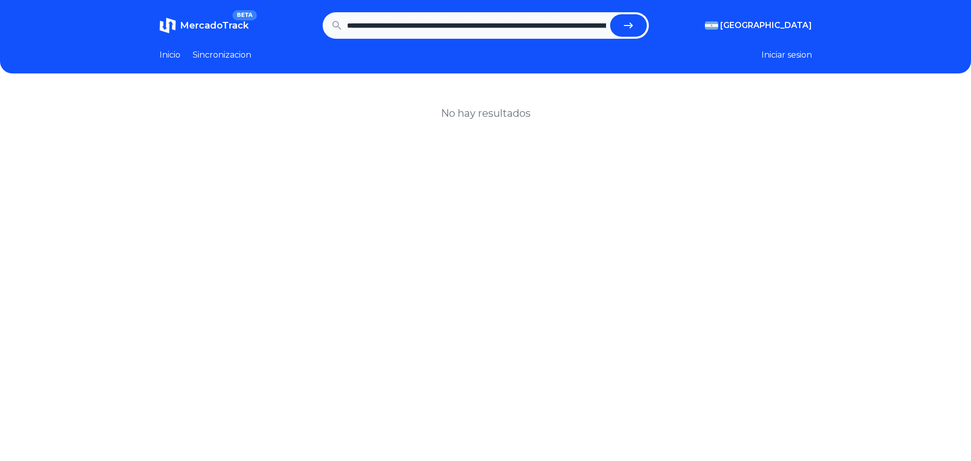 Image resolution: width=971 pixels, height=461 pixels. What do you see at coordinates (204, 25) in the screenshot?
I see `a: MercadoTrackBETA` at bounding box center [204, 25].